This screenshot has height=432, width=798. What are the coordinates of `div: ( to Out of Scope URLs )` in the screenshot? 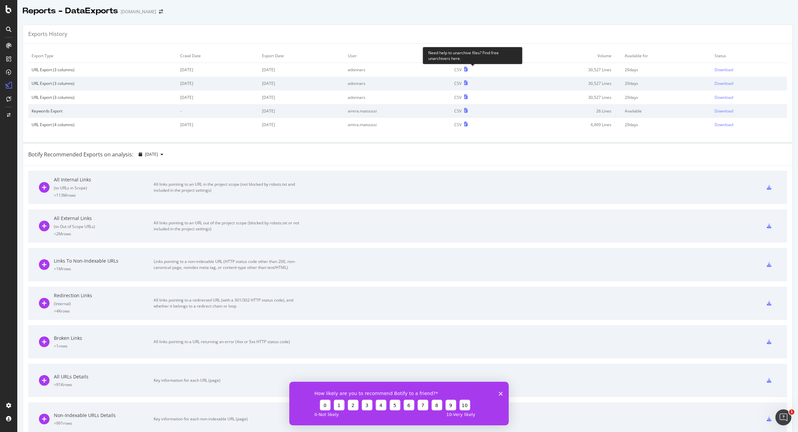 It's located at (104, 226).